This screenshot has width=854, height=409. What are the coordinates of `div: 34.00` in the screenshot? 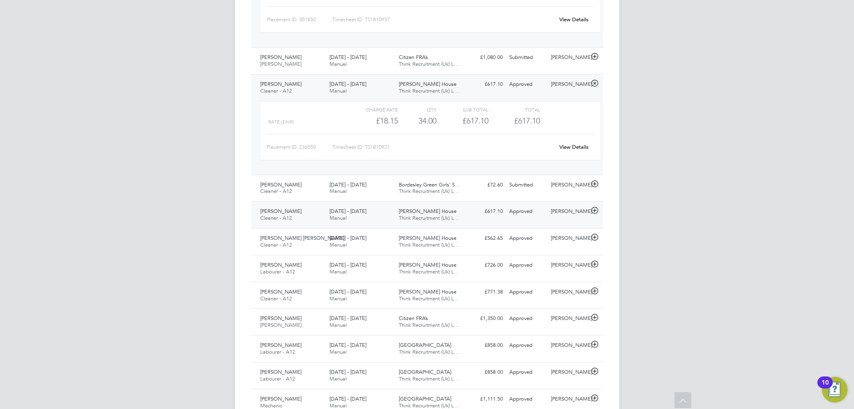 It's located at (417, 121).